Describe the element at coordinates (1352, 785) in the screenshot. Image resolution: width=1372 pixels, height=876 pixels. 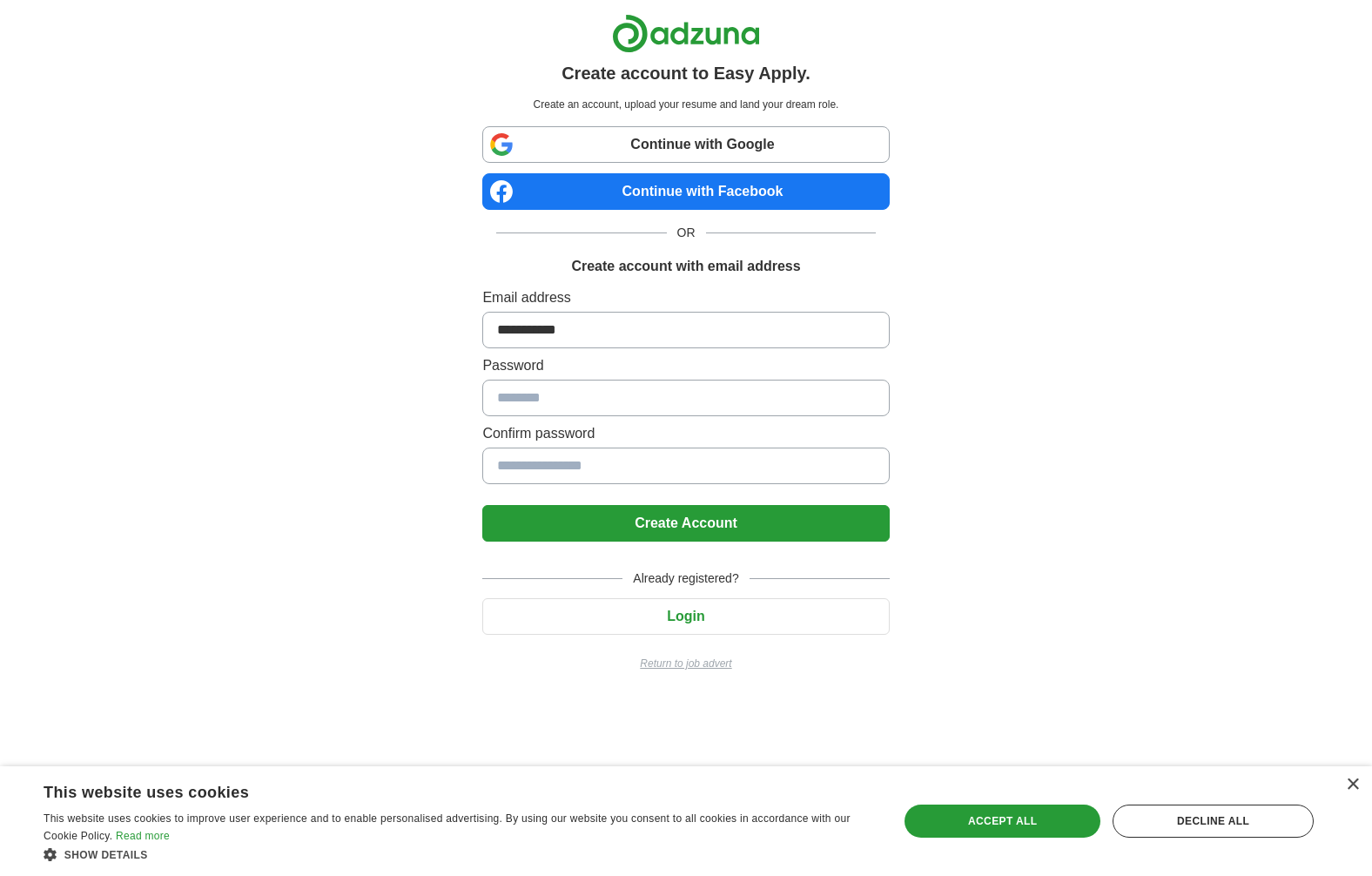
I see `div: Close` at that location.